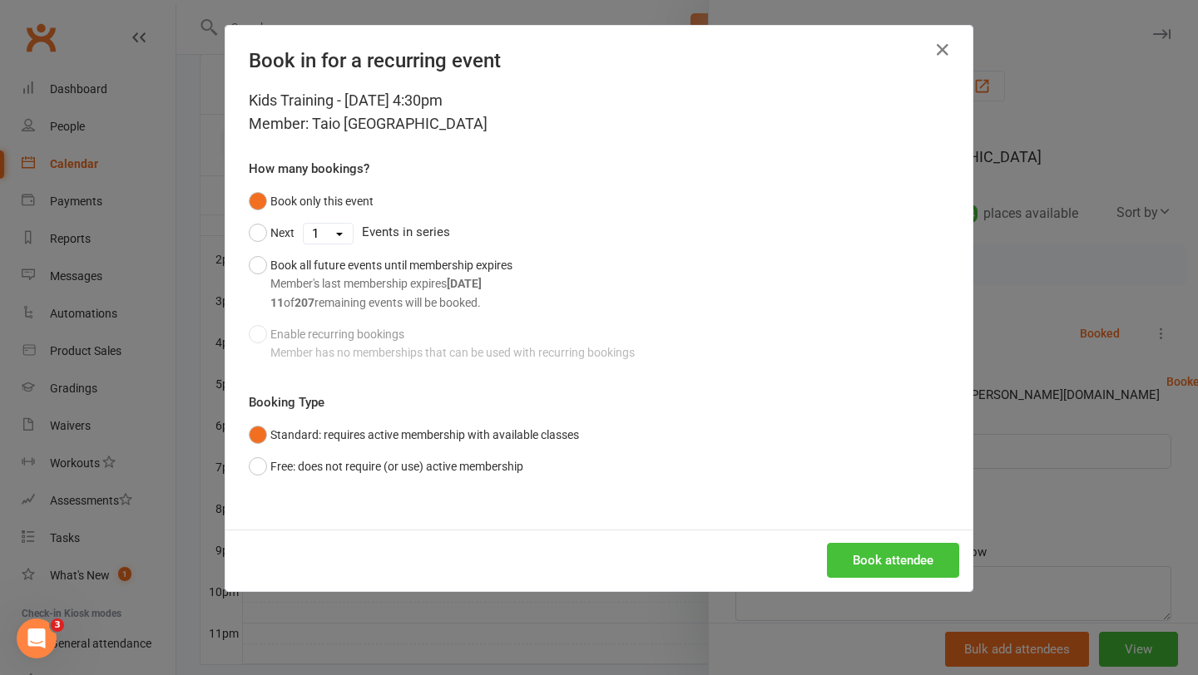  Describe the element at coordinates (892, 560) in the screenshot. I see `button: Book attendee` at that location.